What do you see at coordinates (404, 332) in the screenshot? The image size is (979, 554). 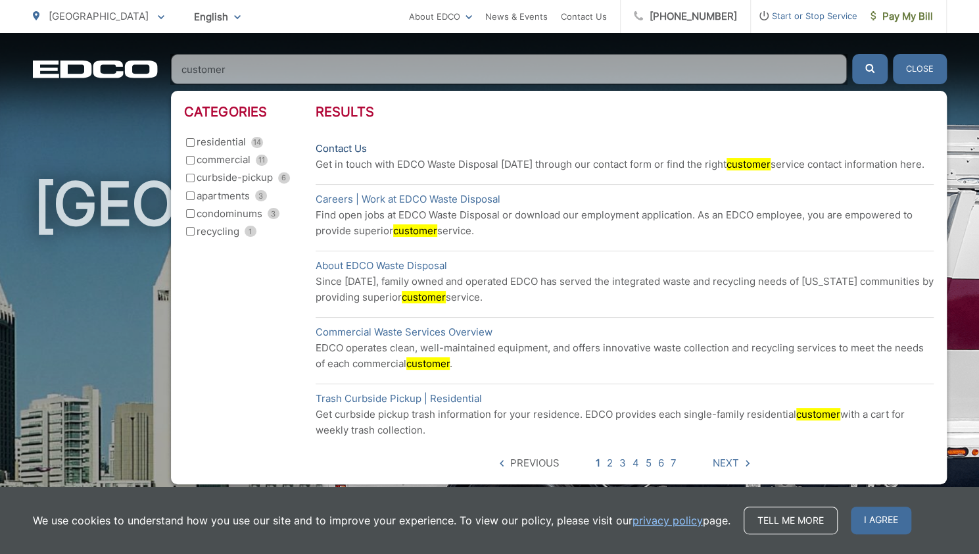 I see `a: Commercial Waste Services Overview` at bounding box center [404, 332].